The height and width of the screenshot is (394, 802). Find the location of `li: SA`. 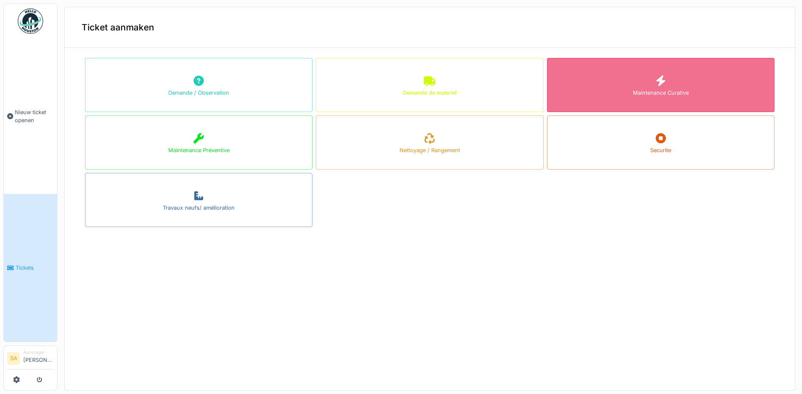

li: SA is located at coordinates (14, 359).